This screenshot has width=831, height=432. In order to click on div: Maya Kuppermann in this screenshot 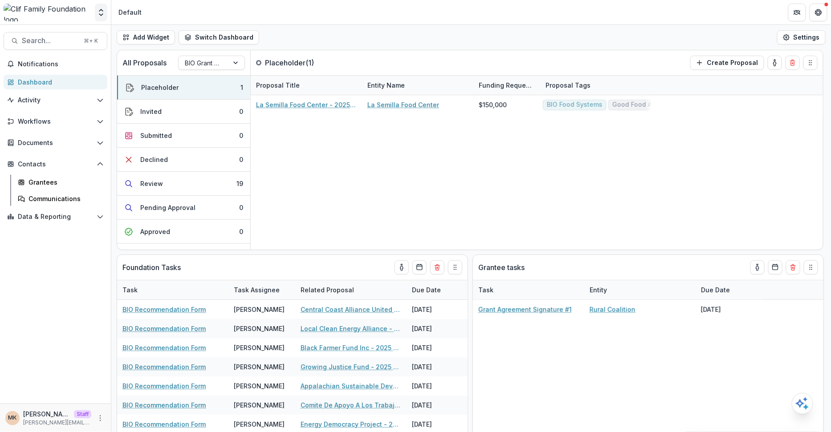, I will do `click(12, 418)`.